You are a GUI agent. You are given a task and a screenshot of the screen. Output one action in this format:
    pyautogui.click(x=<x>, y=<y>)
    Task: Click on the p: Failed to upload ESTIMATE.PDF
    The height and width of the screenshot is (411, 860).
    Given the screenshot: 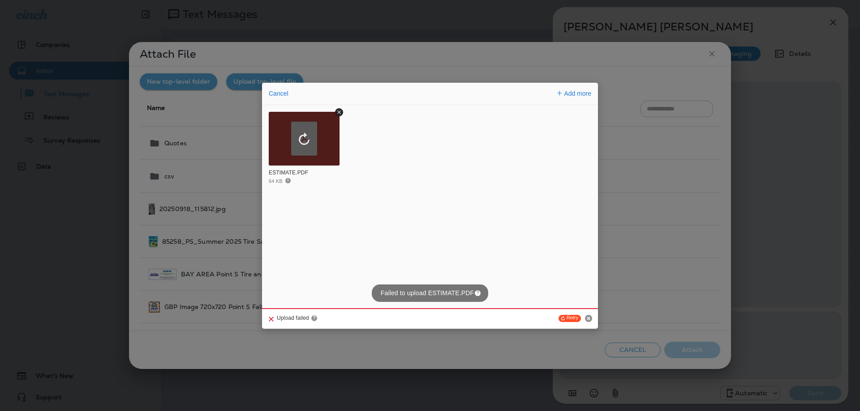 What is the action you would take?
    pyautogui.click(x=430, y=293)
    